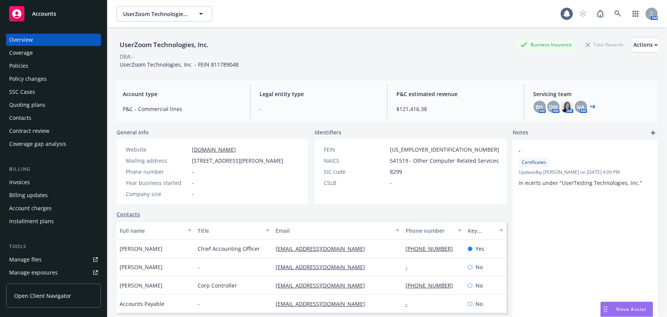 The height and width of the screenshot is (317, 667). Describe the element at coordinates (25, 259) in the screenshot. I see `div: Manage files` at that location.